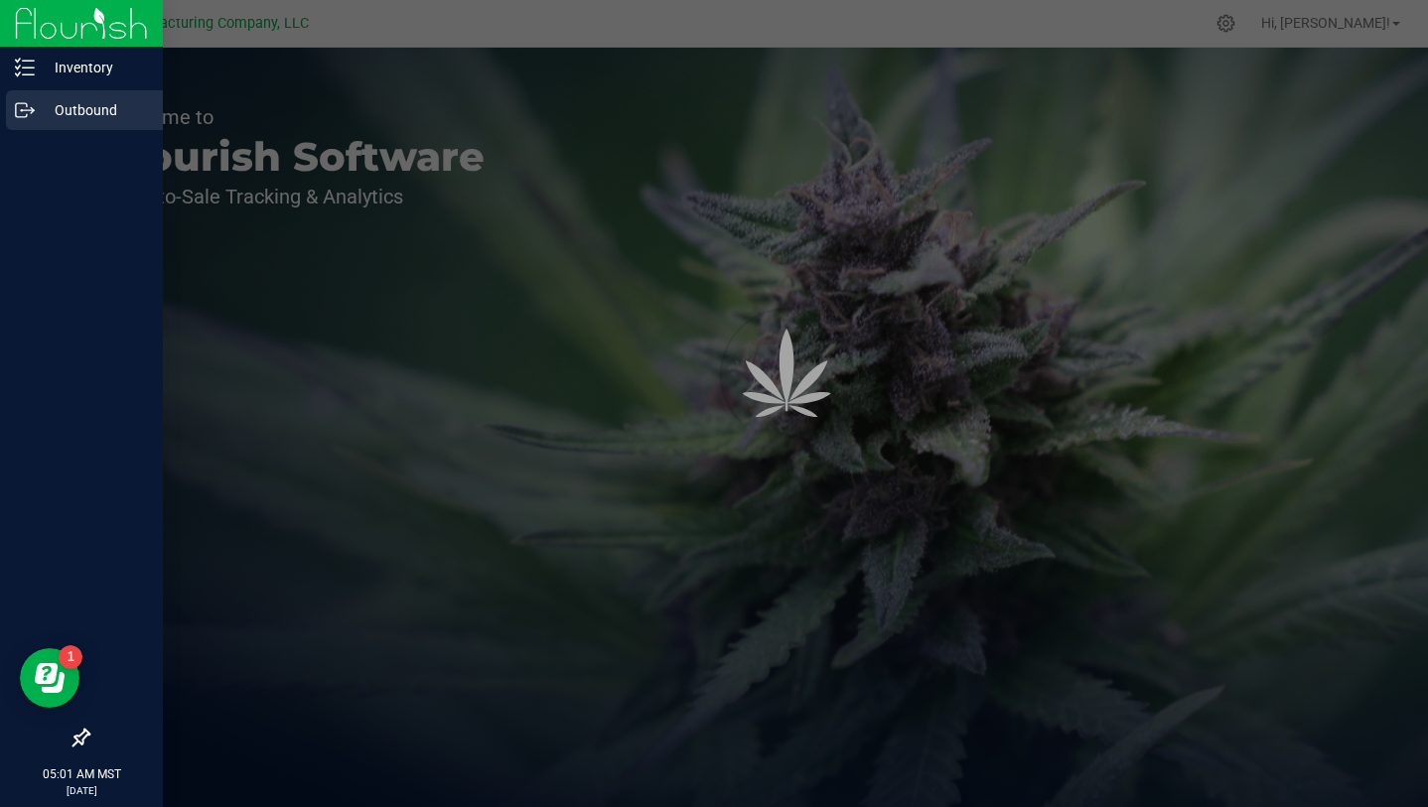 The width and height of the screenshot is (1428, 807). I want to click on p: Outbound, so click(94, 110).